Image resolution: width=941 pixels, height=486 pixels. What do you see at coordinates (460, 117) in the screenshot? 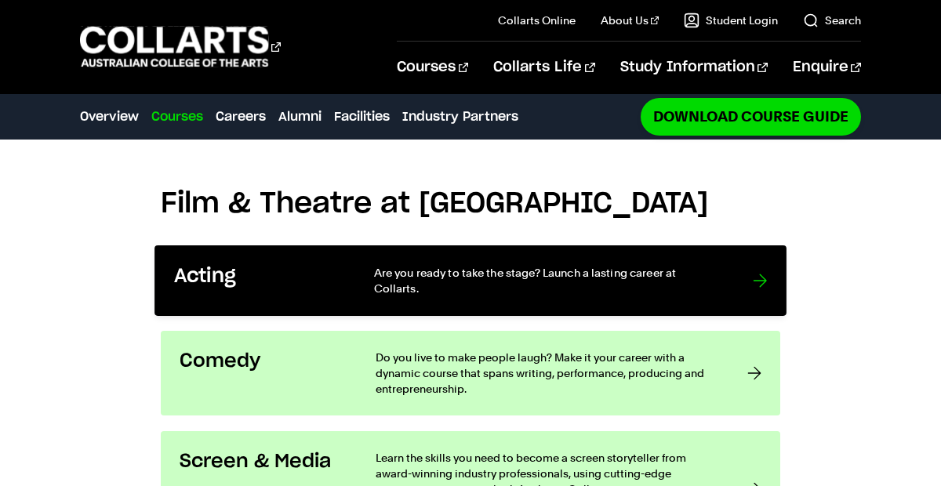
I see `a: Industry Partners` at bounding box center [460, 117].